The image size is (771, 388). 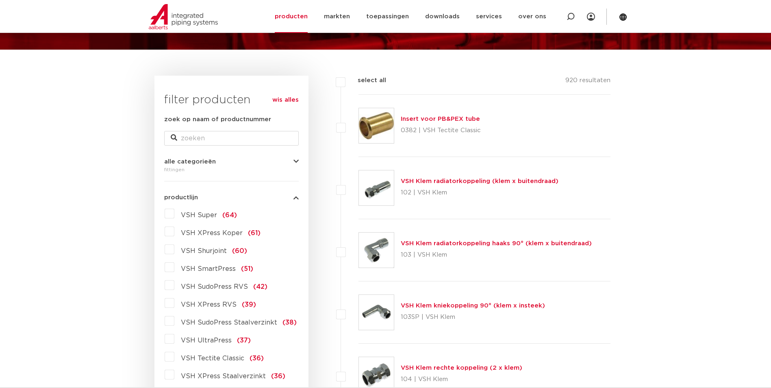 What do you see at coordinates (247, 269) in the screenshot?
I see `span: (51)` at bounding box center [247, 269].